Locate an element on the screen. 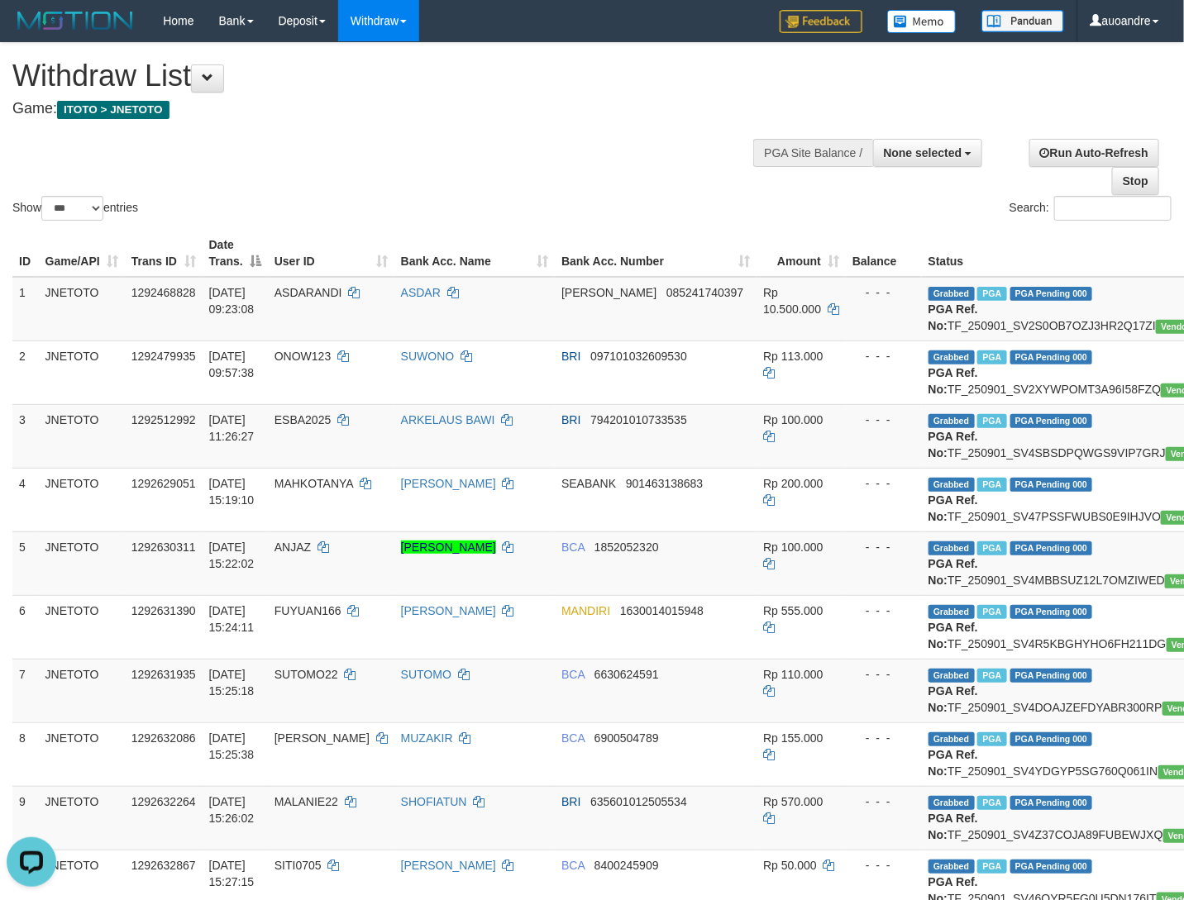 This screenshot has width=1184, height=900. span: Rp 10.500.000 is located at coordinates (792, 301).